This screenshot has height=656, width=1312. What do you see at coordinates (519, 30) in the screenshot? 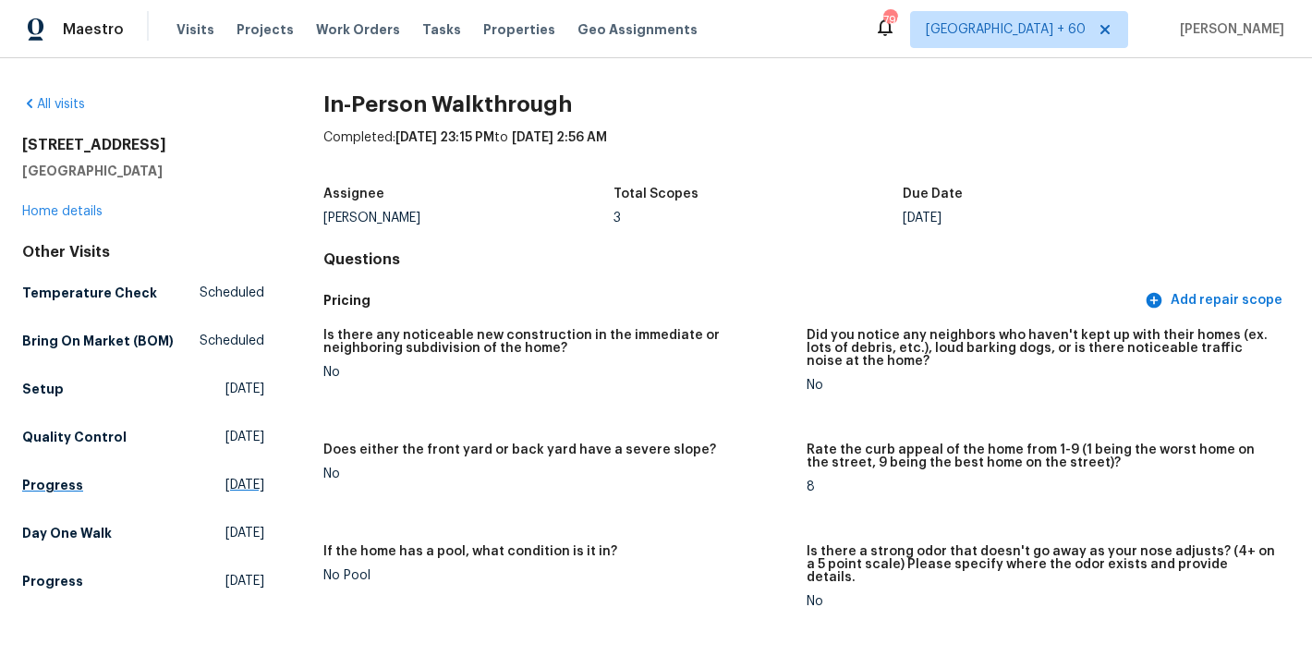
I see `span: Properties` at bounding box center [519, 30].